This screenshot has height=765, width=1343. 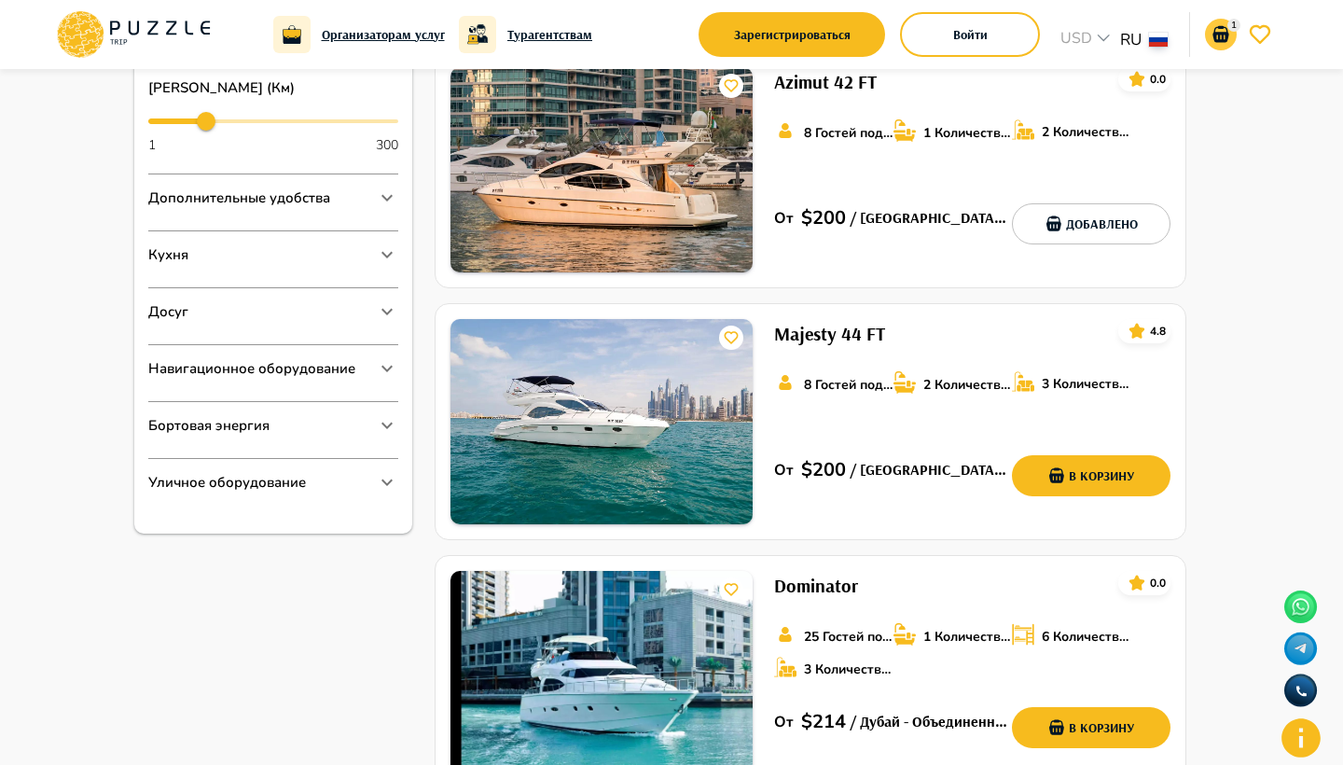 I want to click on p: 6 Количество спальных мест, so click(x=1086, y=636).